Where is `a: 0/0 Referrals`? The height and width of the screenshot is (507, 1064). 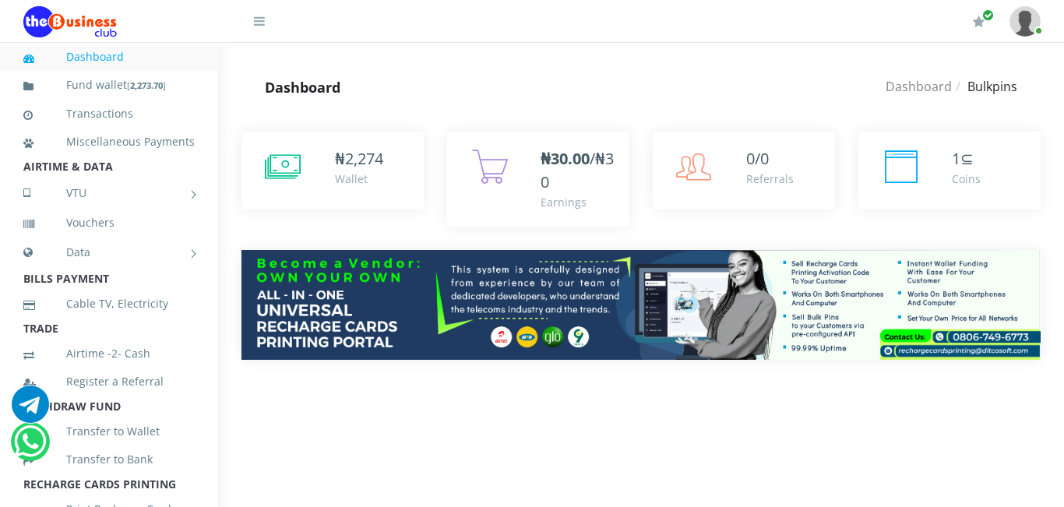 a: 0/0 Referrals is located at coordinates (744, 171).